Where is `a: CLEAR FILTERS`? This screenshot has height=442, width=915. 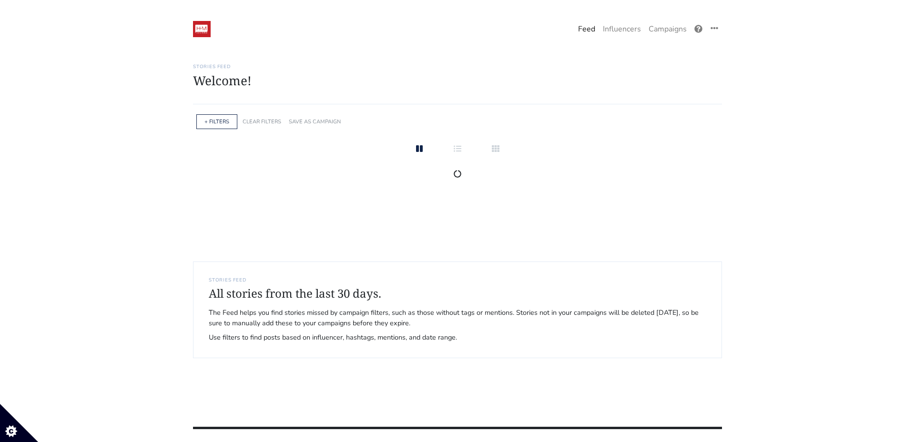 a: CLEAR FILTERS is located at coordinates (262, 121).